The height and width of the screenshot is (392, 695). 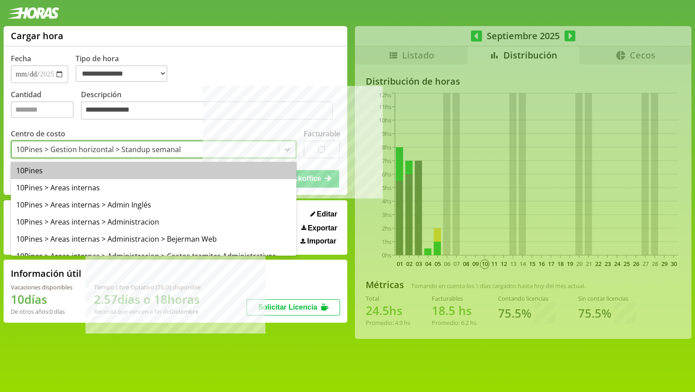 What do you see at coordinates (319, 228) in the screenshot?
I see `button: Exportar` at bounding box center [319, 228].